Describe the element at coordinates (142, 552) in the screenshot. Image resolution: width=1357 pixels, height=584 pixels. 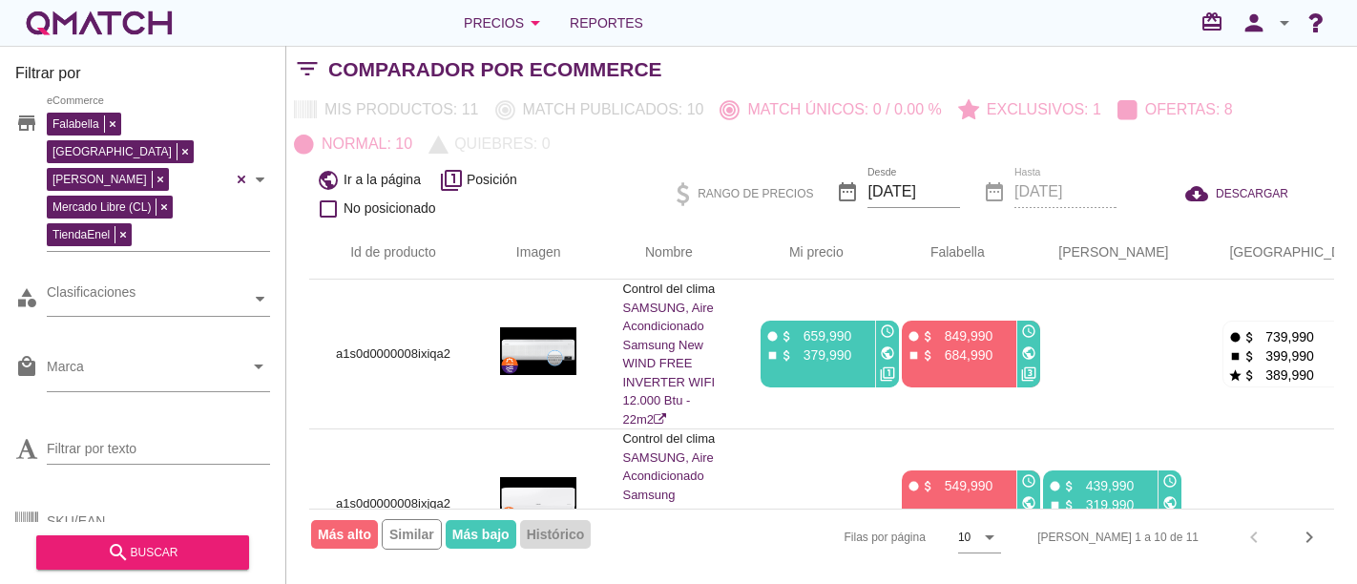
I see `div: buscar` at that location.